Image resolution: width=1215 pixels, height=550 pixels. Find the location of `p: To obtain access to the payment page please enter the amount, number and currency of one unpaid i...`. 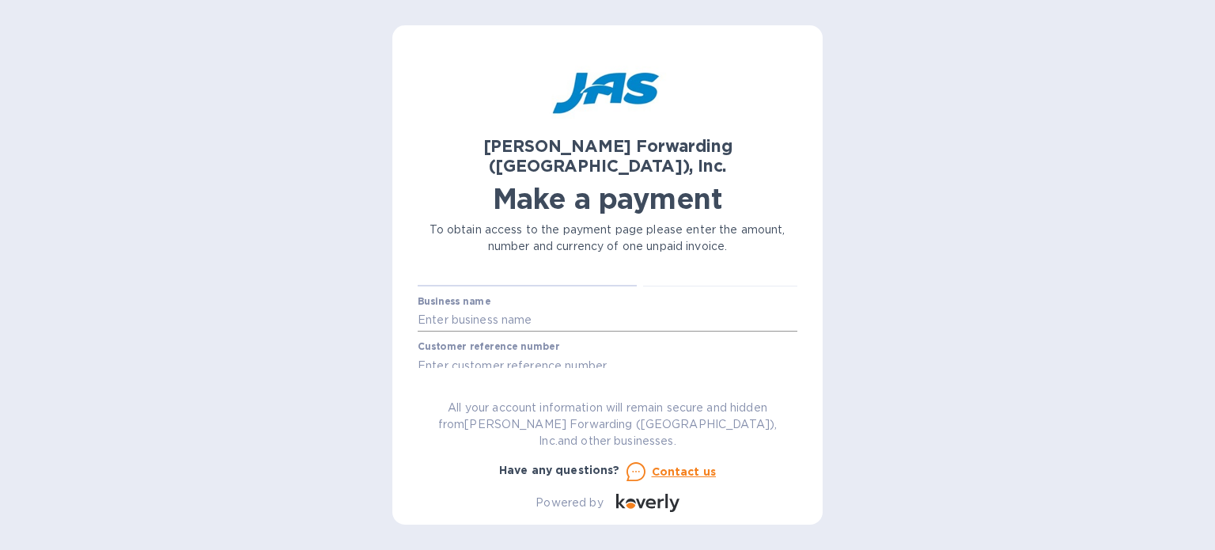

p: To obtain access to the payment page please enter the amount, number and currency of one unpaid i... is located at coordinates (607, 238).